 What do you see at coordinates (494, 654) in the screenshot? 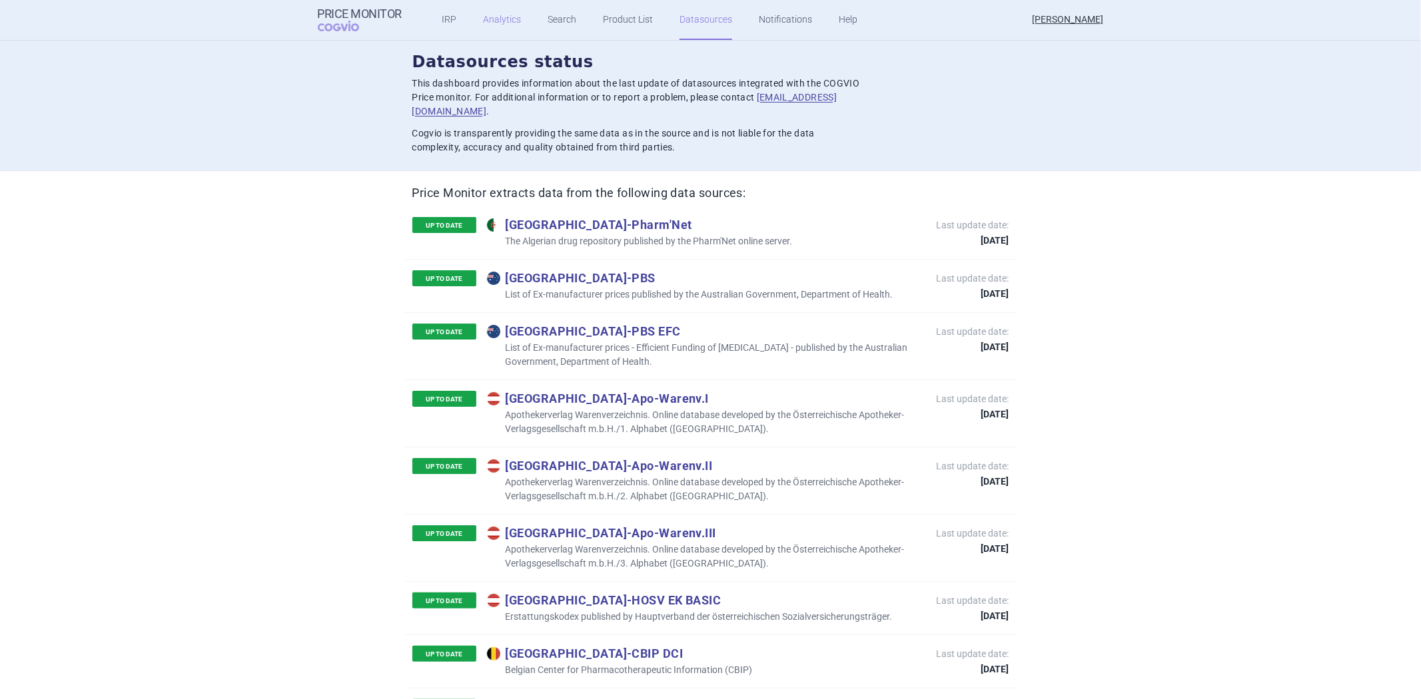
I see `img: Belgium` at bounding box center [494, 654].